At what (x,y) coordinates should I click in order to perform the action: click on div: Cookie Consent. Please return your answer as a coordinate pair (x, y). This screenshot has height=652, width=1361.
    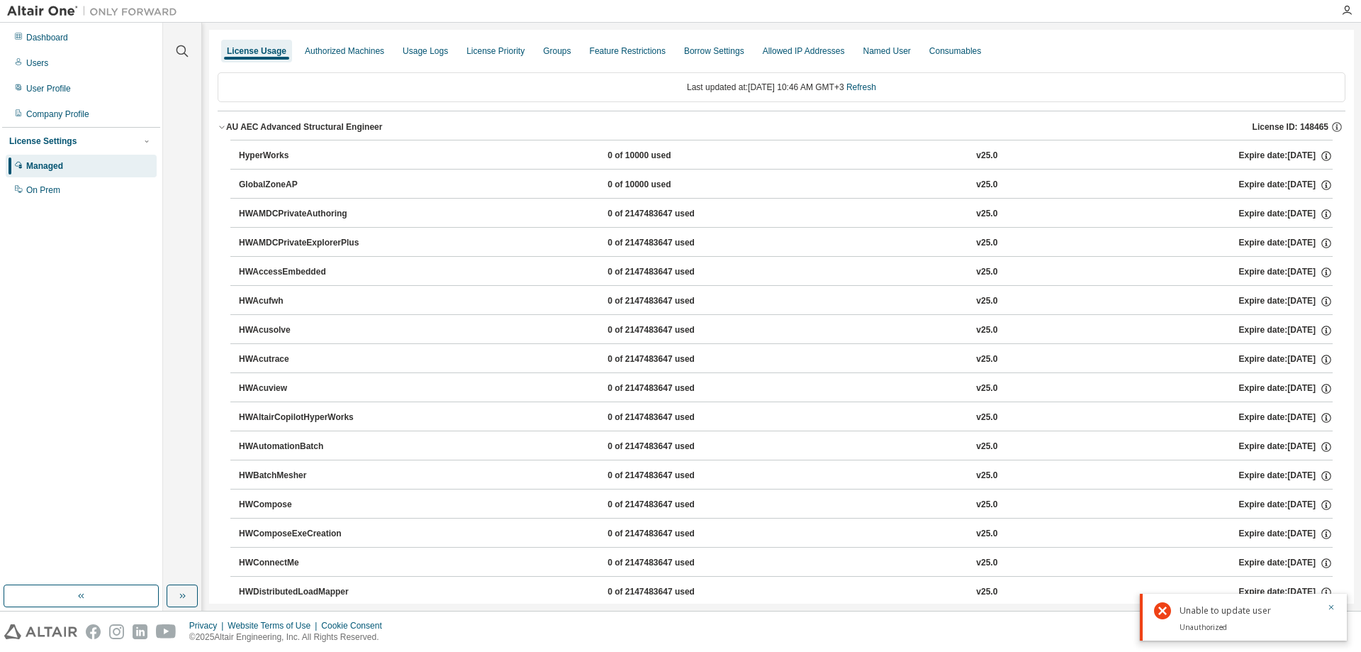
    Looking at the image, I should click on (355, 625).